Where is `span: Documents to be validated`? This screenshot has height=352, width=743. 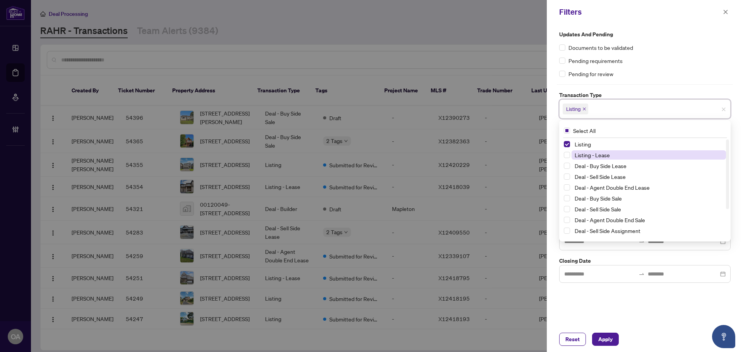 span: Documents to be validated is located at coordinates (600, 48).